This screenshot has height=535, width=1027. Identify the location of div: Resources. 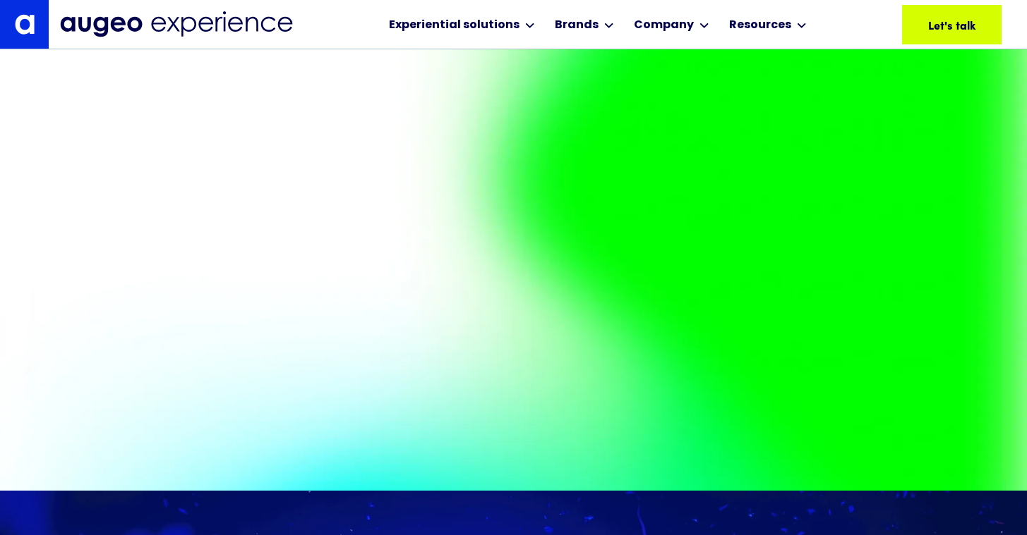
(760, 25).